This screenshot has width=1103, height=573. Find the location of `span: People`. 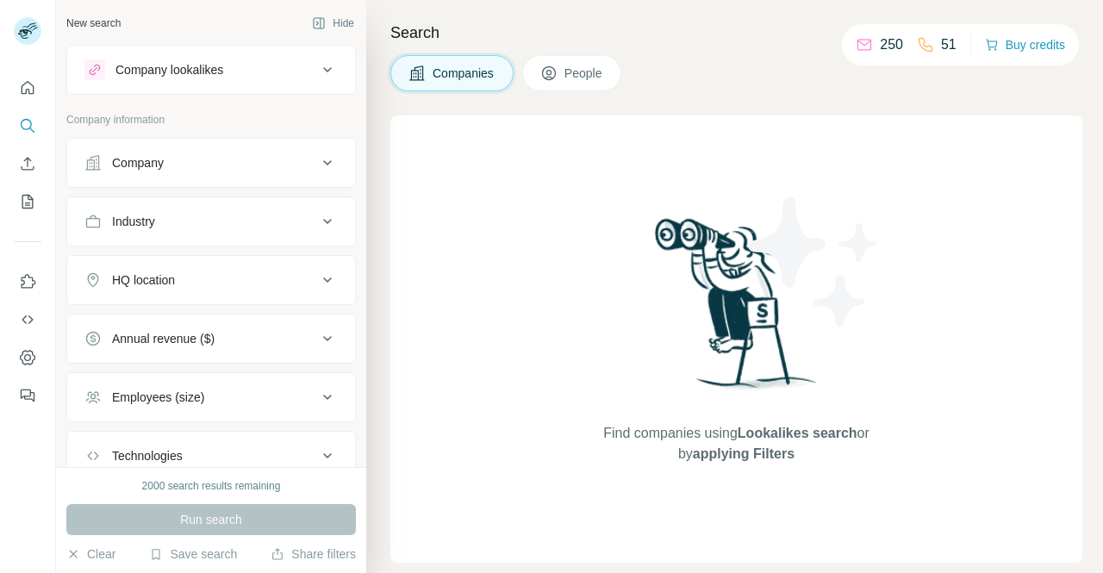

span: People is located at coordinates (584, 73).